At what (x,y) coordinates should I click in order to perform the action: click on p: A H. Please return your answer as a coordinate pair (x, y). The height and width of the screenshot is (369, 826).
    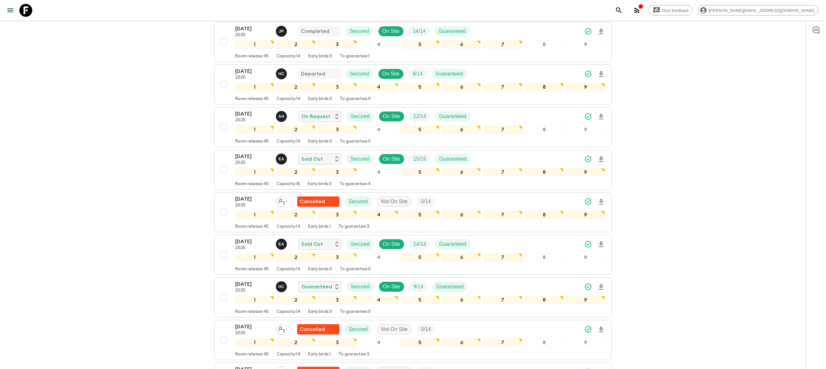
    Looking at the image, I should click on (281, 116).